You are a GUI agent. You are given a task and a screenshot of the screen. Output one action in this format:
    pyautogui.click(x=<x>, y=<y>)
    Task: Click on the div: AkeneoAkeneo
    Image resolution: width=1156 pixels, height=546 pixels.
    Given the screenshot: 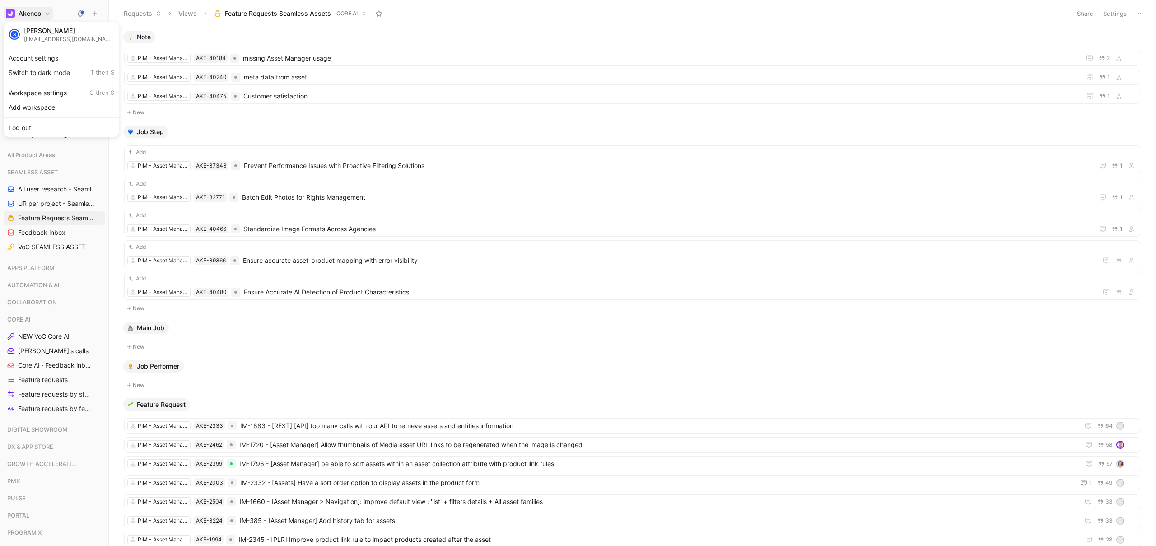 What is the action you would take?
    pyautogui.click(x=61, y=80)
    